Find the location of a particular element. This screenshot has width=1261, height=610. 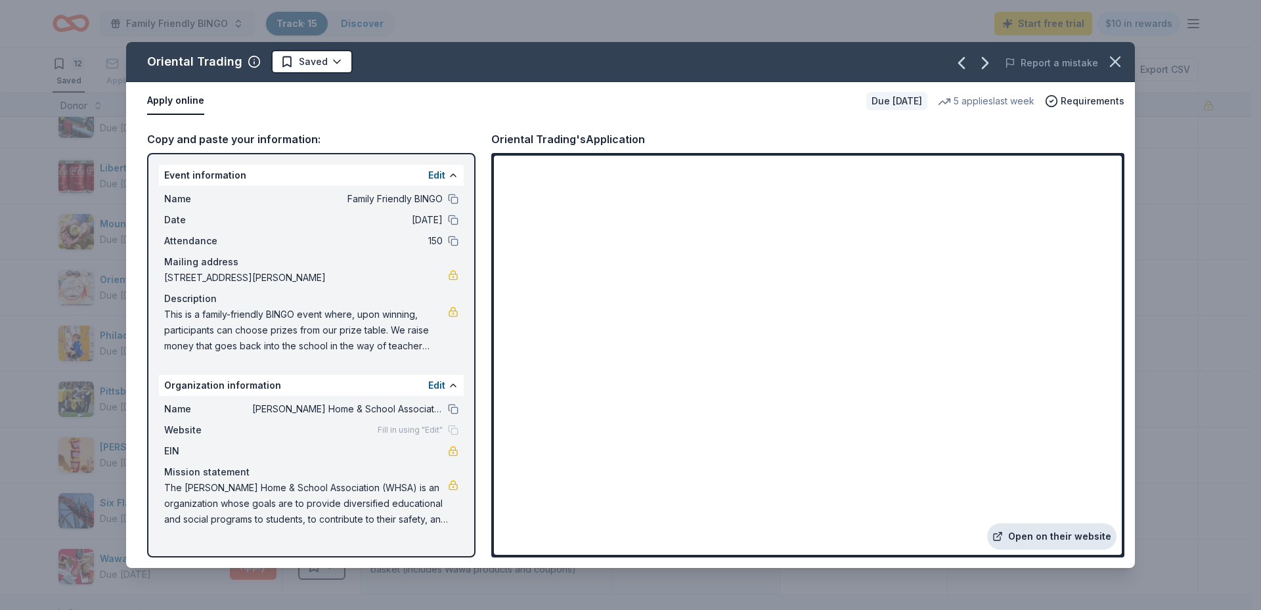

div: Event information is located at coordinates (311, 175).